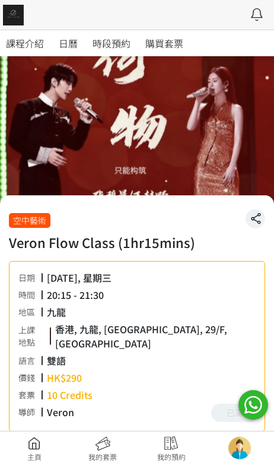 The width and height of the screenshot is (274, 467). I want to click on a: 日曆, so click(68, 43).